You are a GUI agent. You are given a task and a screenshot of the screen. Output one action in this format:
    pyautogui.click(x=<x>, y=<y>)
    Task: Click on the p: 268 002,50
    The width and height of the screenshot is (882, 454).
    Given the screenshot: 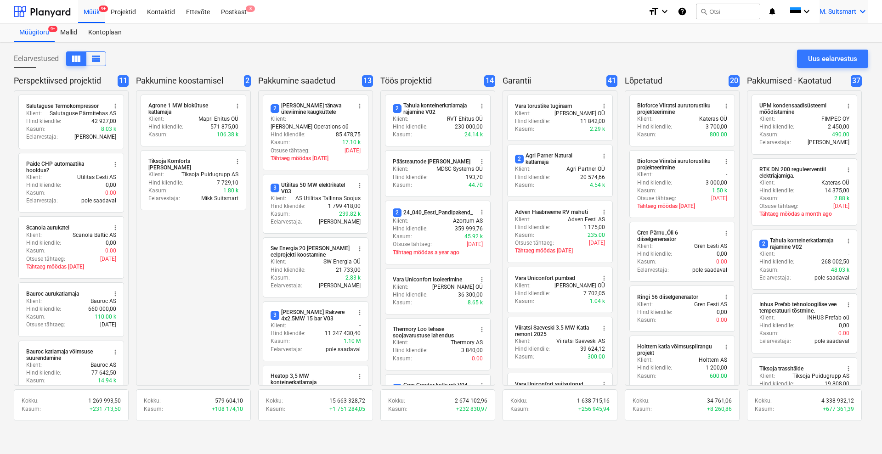 What is the action you would take?
    pyautogui.click(x=835, y=262)
    